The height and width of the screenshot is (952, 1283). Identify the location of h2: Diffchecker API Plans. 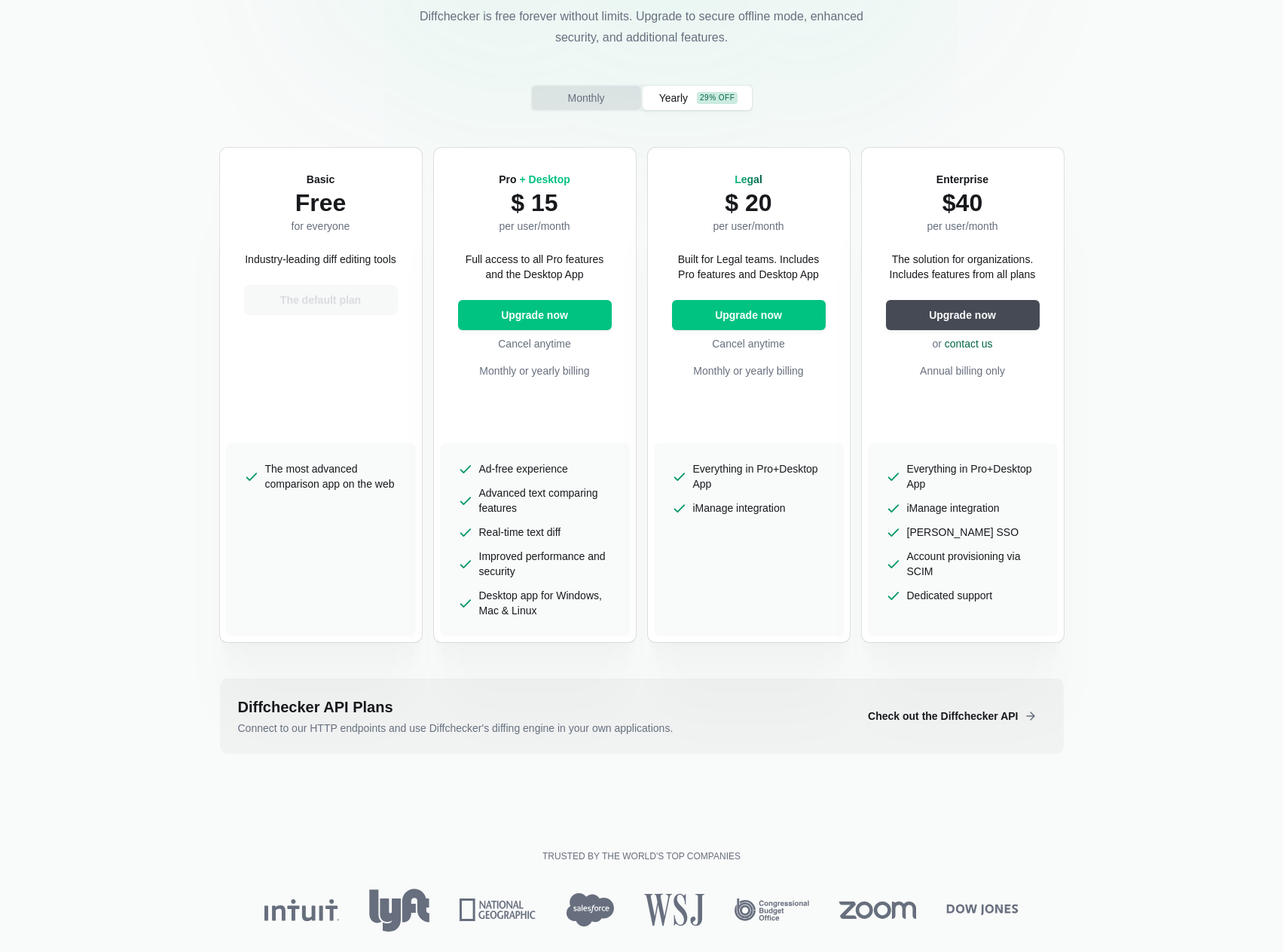
(541, 707).